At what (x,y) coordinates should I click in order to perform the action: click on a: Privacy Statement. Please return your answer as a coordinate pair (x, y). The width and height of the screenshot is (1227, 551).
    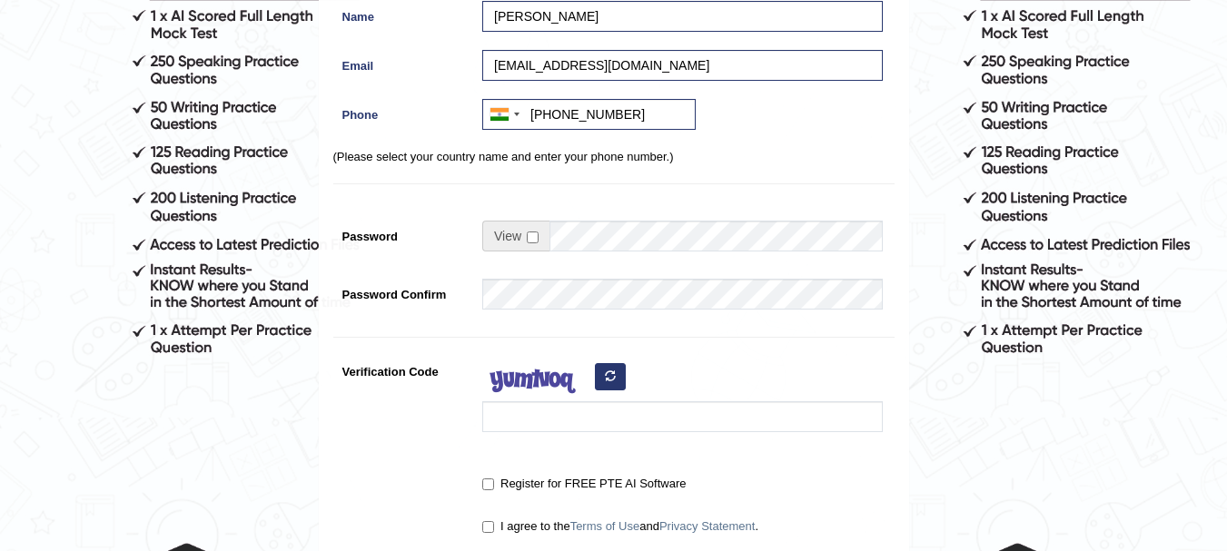
    Looking at the image, I should click on (707, 526).